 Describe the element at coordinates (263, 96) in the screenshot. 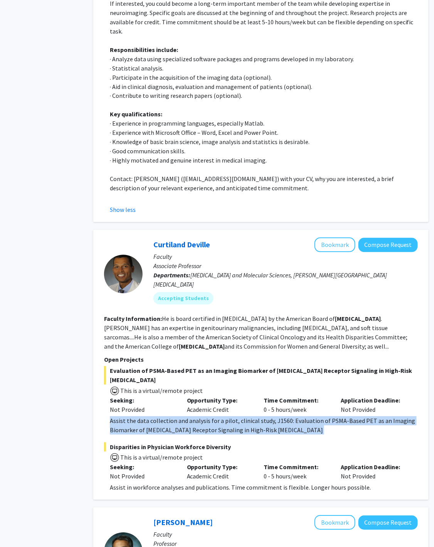

I see `p: · Contribute to writing research papers (optional).` at that location.